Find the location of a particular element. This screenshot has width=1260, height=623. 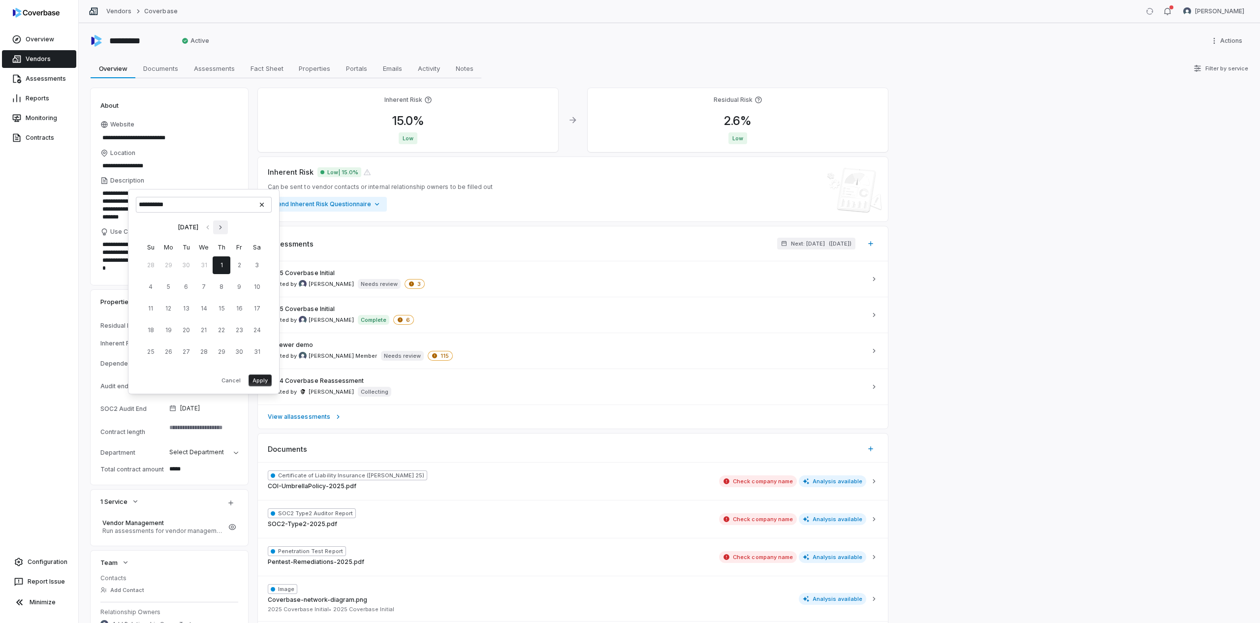

a: Vendors is located at coordinates (39, 59).